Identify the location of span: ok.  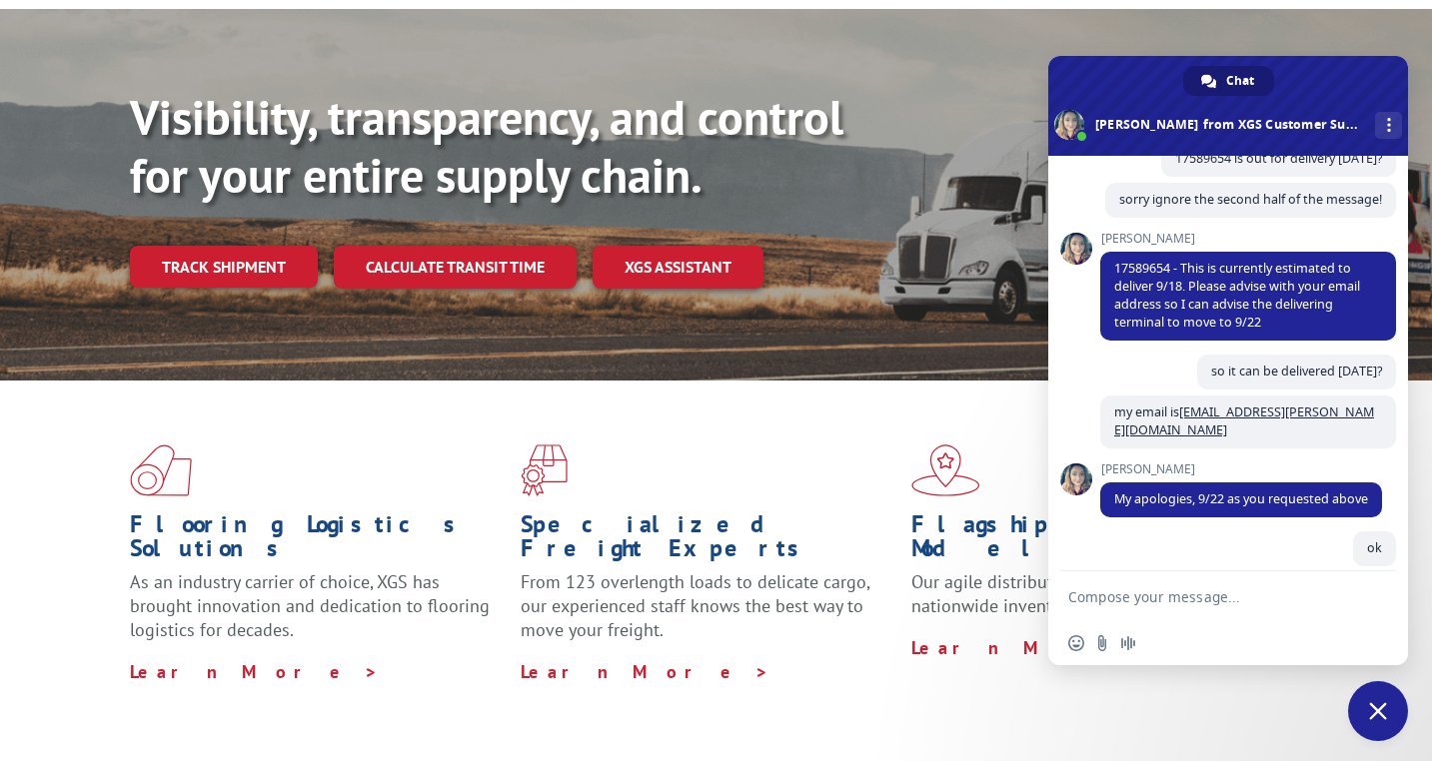
(1374, 548).